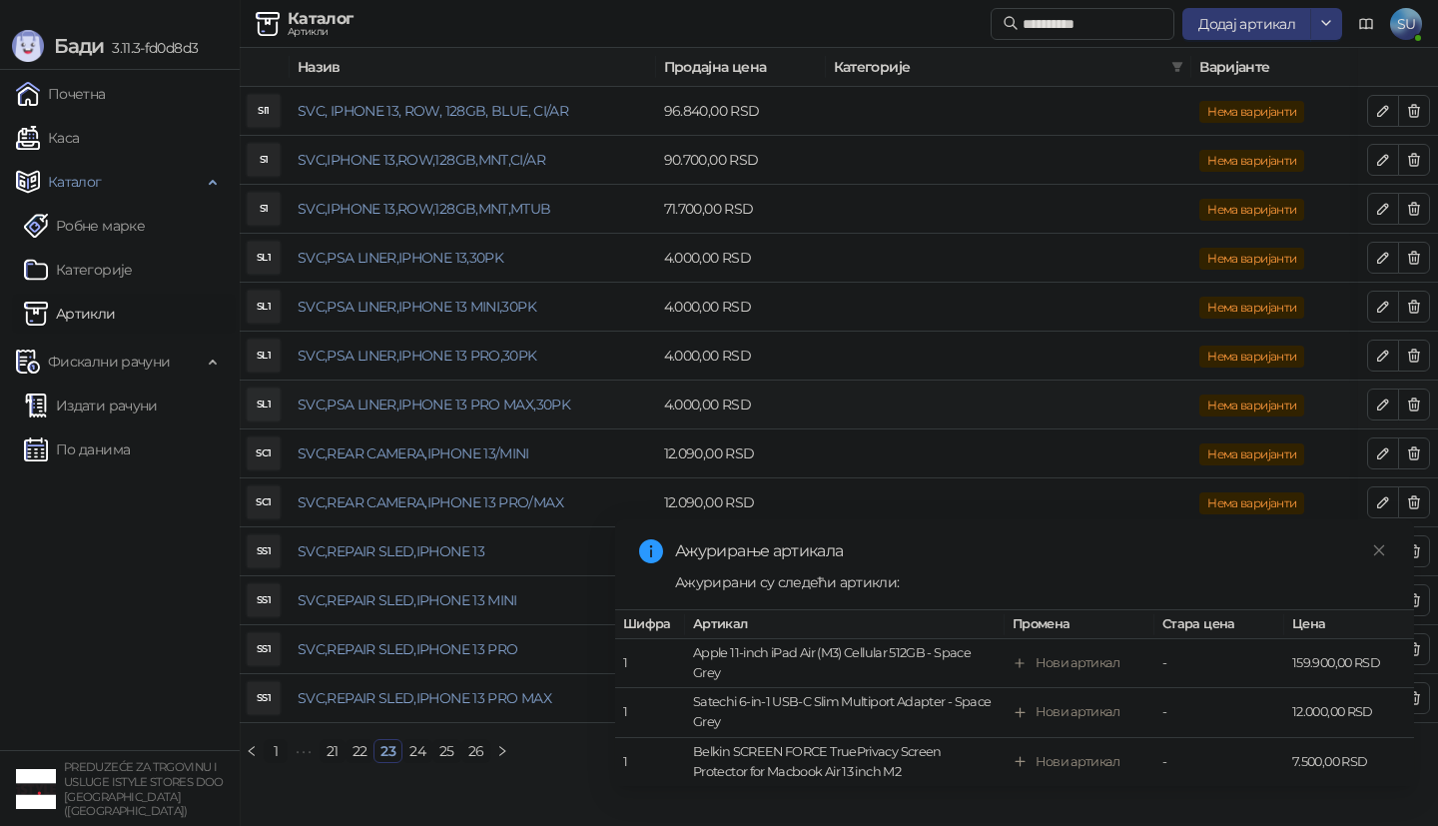  What do you see at coordinates (472, 551) in the screenshot?
I see `td: SVC,REPAIR SLED,IPHONE 13` at bounding box center [472, 551].